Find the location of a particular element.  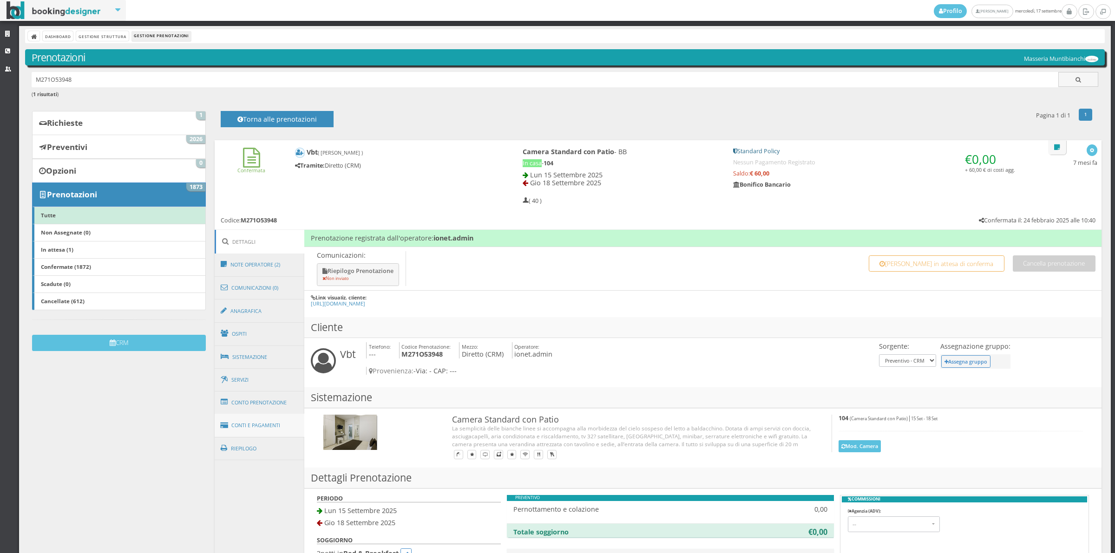

span: 1873 is located at coordinates (196, 187).